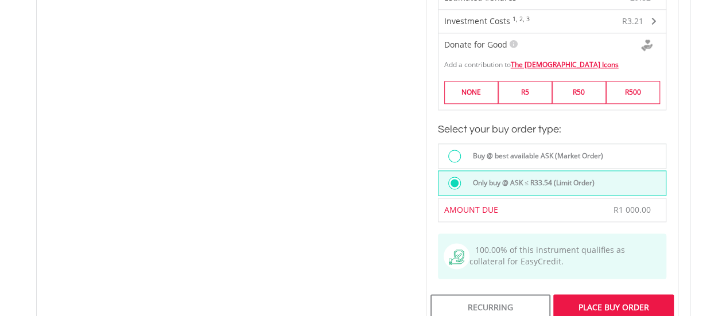 This screenshot has width=726, height=316. I want to click on label: R500, so click(633, 92).